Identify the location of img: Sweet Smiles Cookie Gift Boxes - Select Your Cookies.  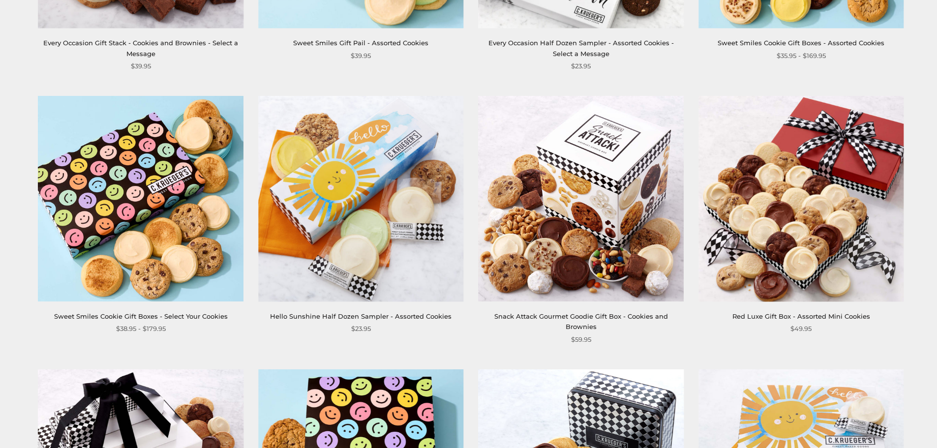
(141, 199).